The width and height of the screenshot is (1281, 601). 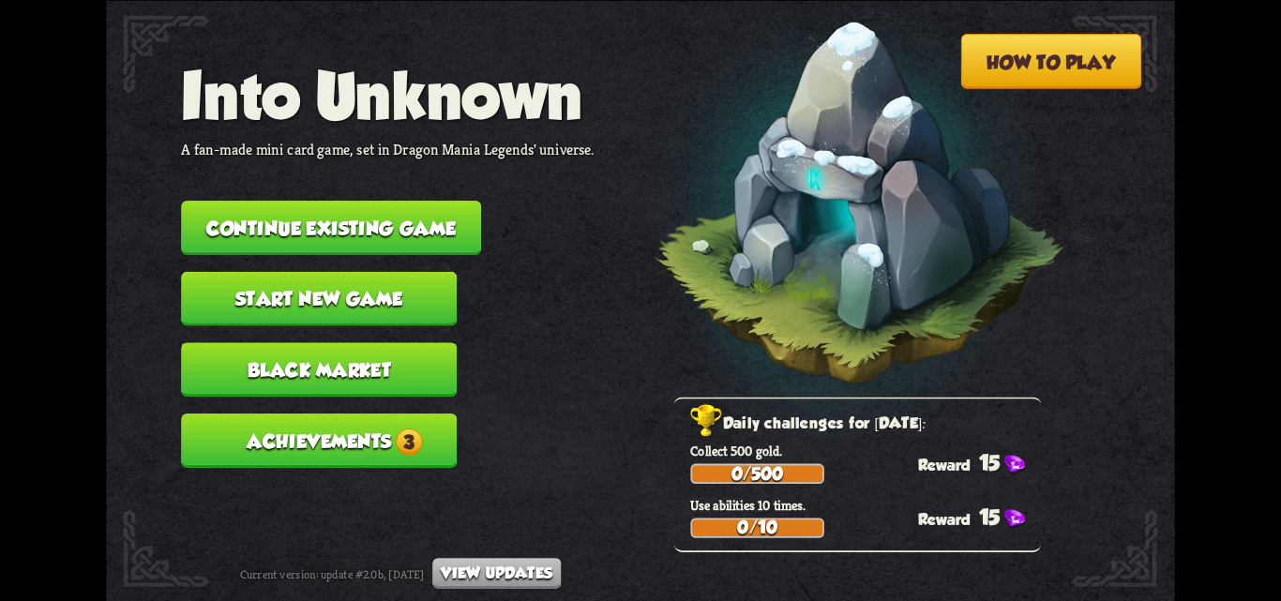 I want to click on p: A fan-made mini card game, set in Dragon Mania Legends' universe., so click(x=387, y=149).